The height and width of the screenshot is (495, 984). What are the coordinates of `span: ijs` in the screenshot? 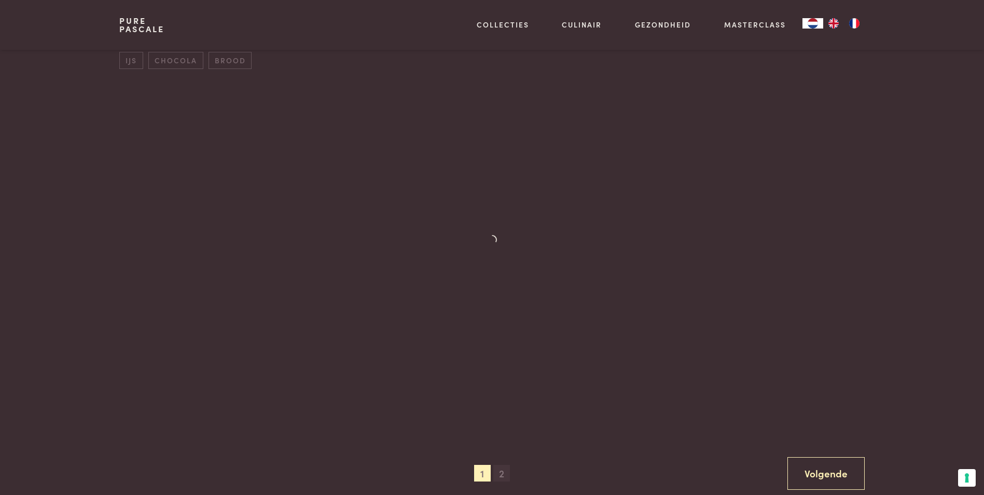 It's located at (131, 60).